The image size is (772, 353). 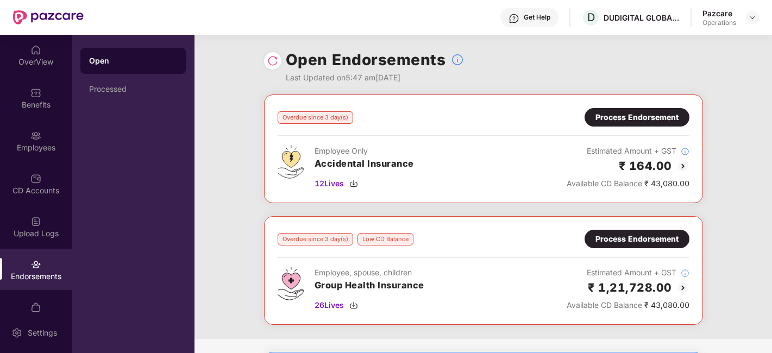 What do you see at coordinates (366, 60) in the screenshot?
I see `h1: Open Endorsements` at bounding box center [366, 60].